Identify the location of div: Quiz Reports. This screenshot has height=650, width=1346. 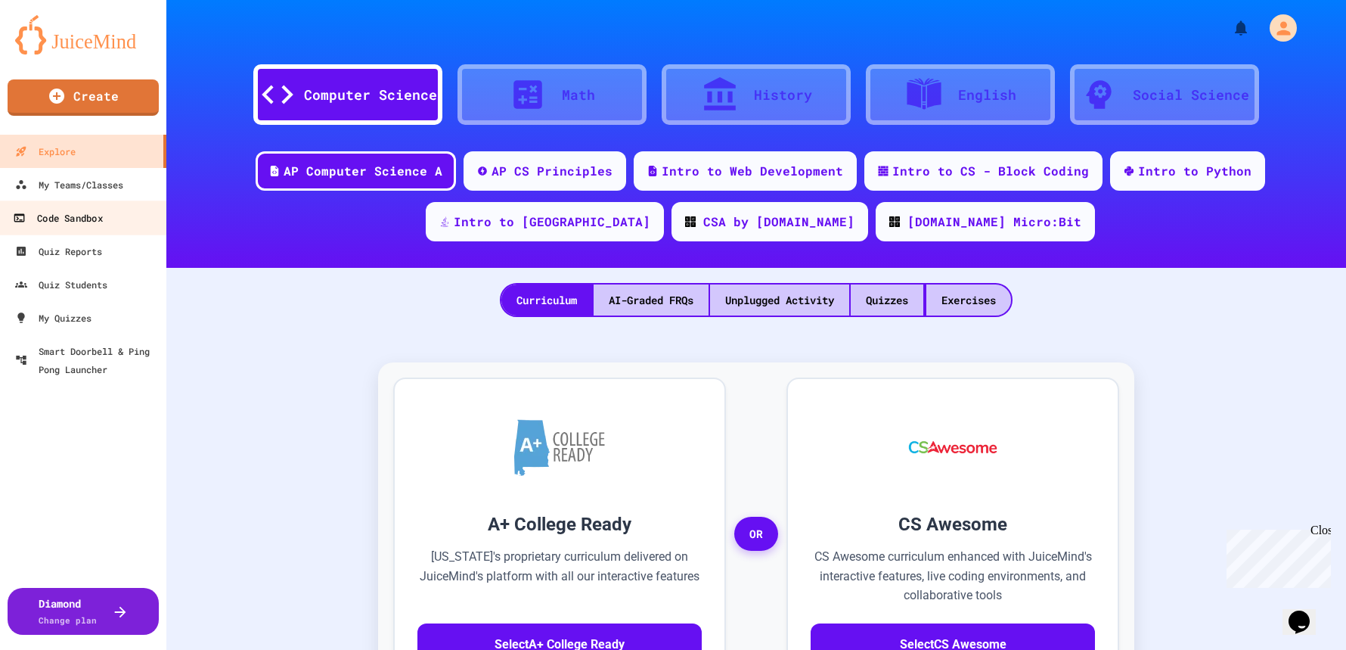
(58, 251).